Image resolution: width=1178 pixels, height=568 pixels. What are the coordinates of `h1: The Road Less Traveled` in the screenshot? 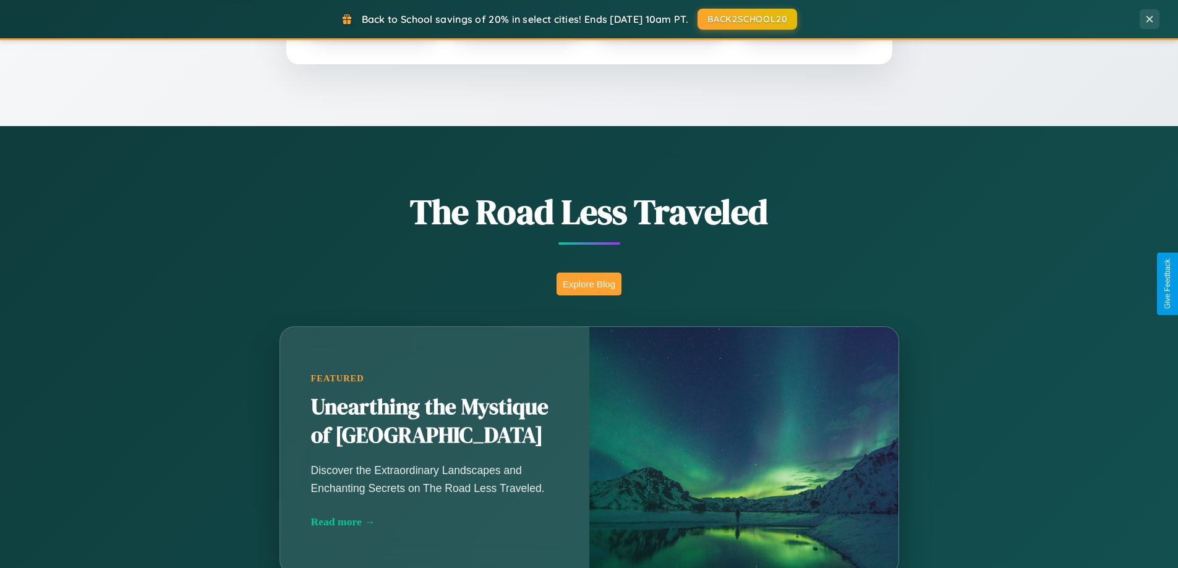 It's located at (589, 212).